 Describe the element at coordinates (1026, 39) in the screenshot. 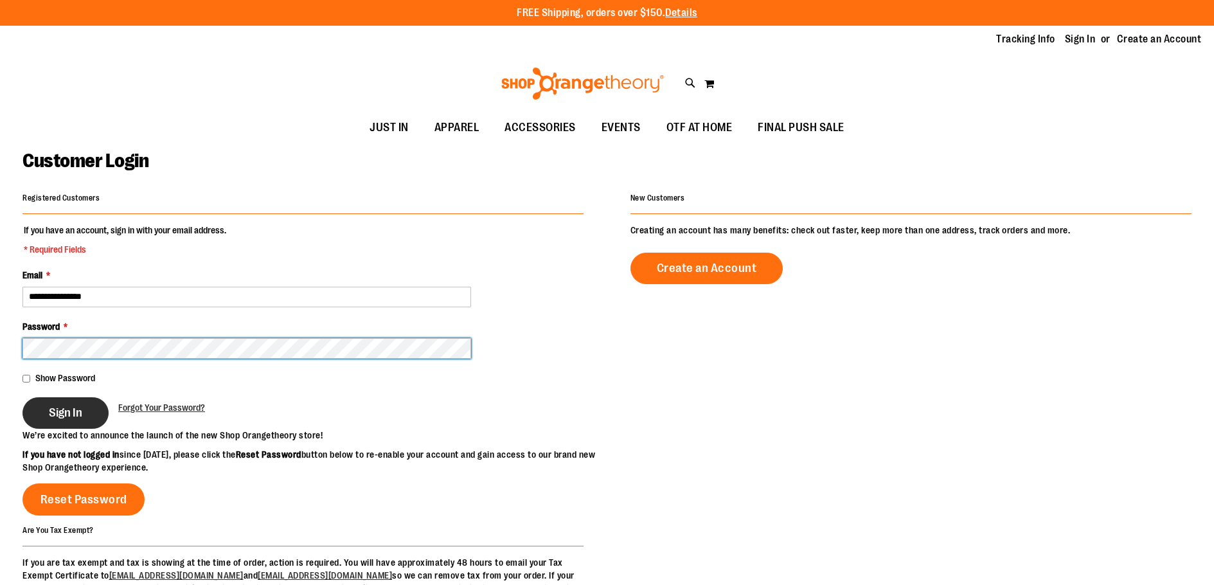

I see `a: Tracking Info` at that location.